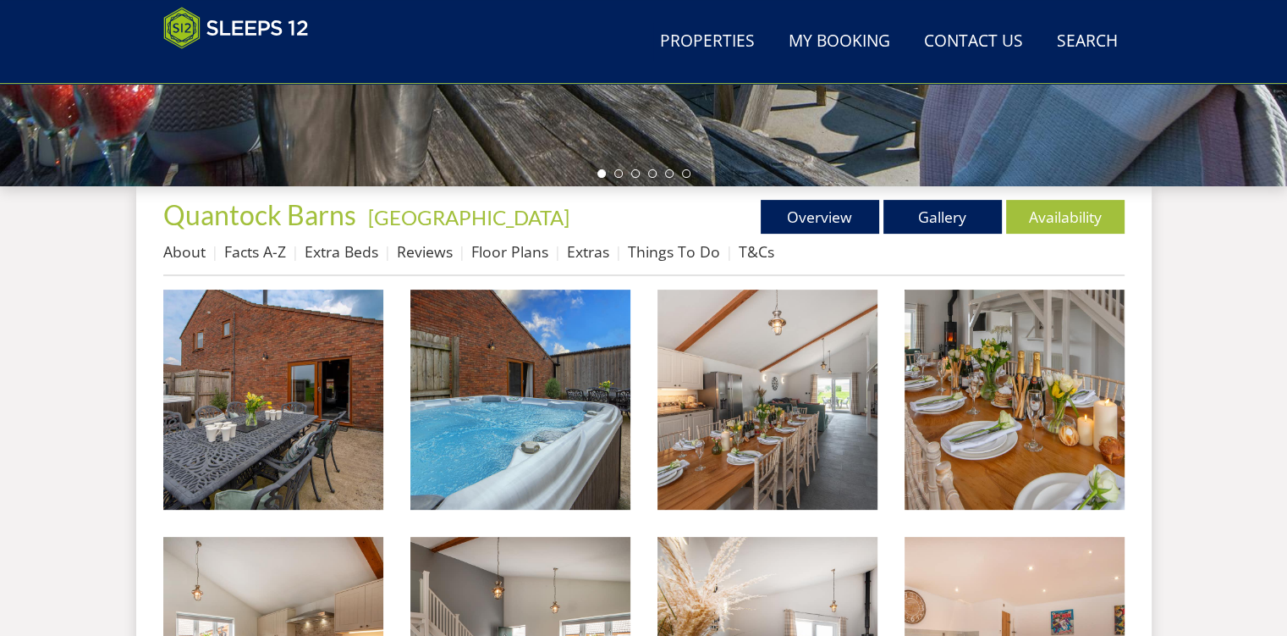  Describe the element at coordinates (757, 251) in the screenshot. I see `a: T&Cs` at that location.